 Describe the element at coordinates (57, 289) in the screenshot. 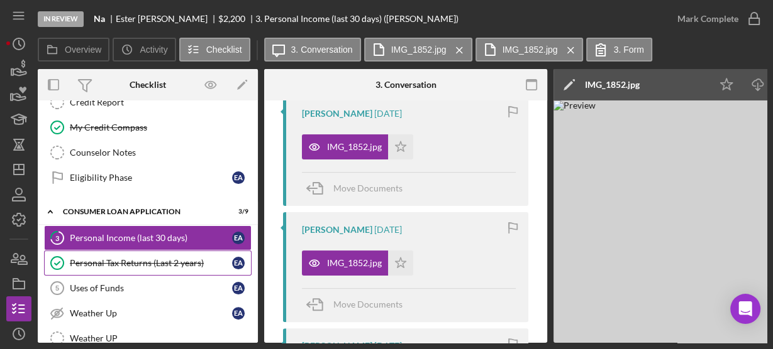

I see `tspan: 5` at that location.